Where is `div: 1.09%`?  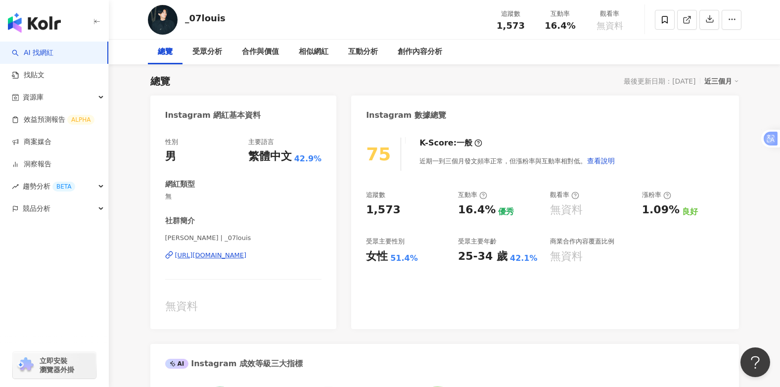 div: 1.09% is located at coordinates (661, 210).